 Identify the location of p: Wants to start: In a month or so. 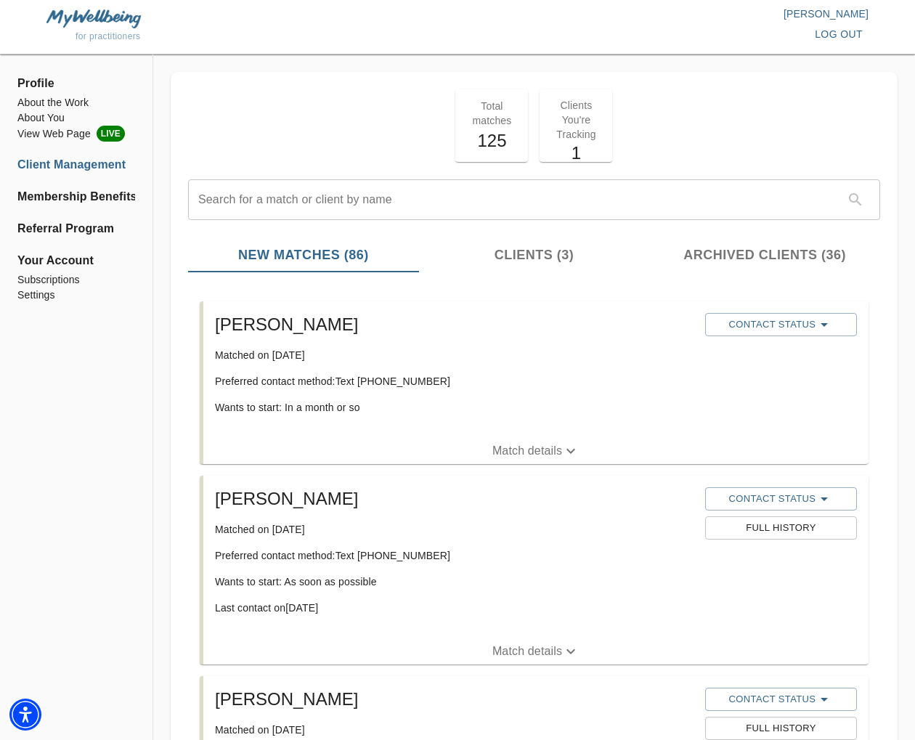
(454, 408).